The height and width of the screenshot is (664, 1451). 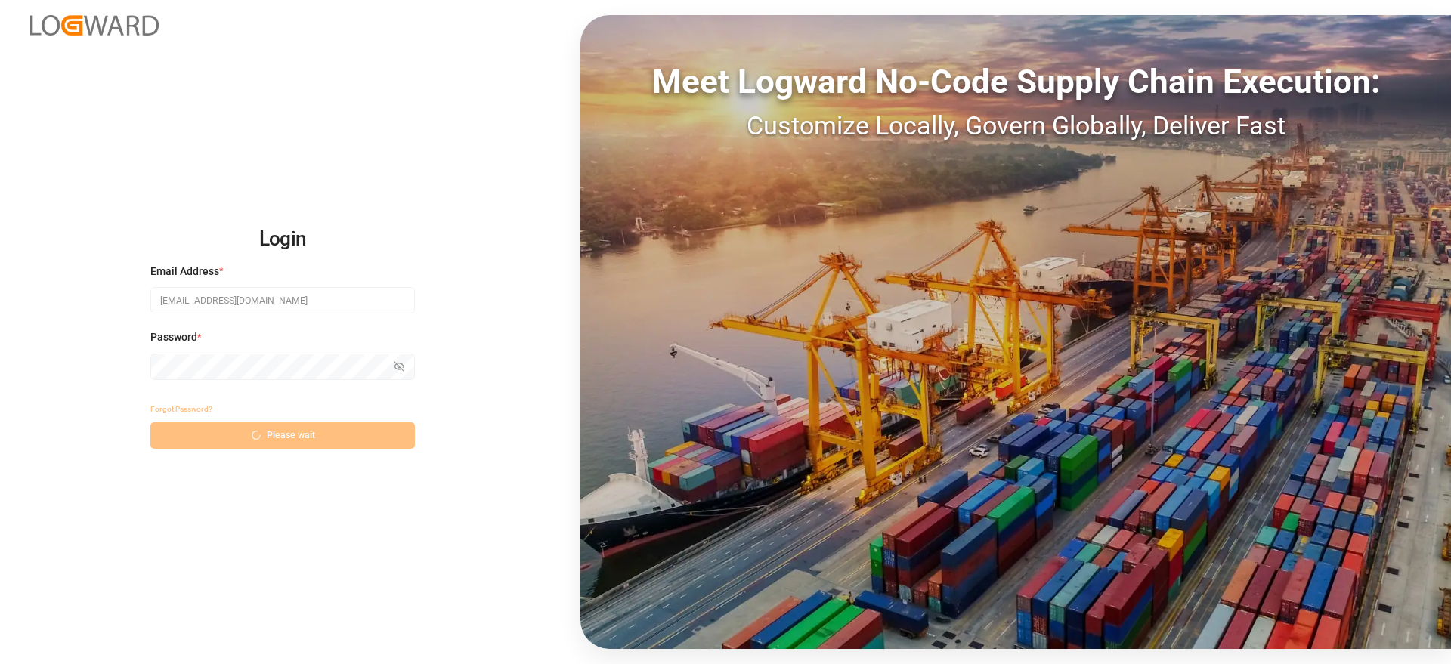 I want to click on div: Customize Locally, Govern Globally, Deliver Fast, so click(x=1016, y=125).